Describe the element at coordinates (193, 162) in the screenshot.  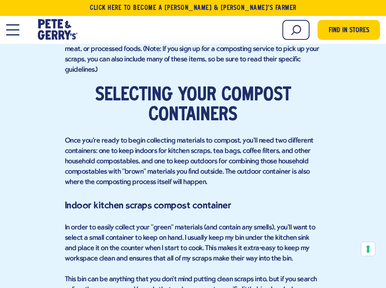
I see `p: Once you're ready to begin collecting materials to compost, you'll need two different containers:...` at that location.